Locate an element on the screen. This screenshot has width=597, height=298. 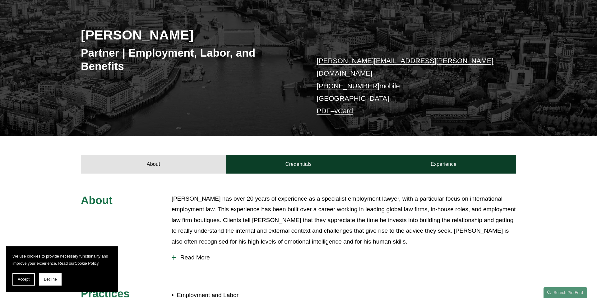
section: Cookie banner is located at coordinates (62, 269).